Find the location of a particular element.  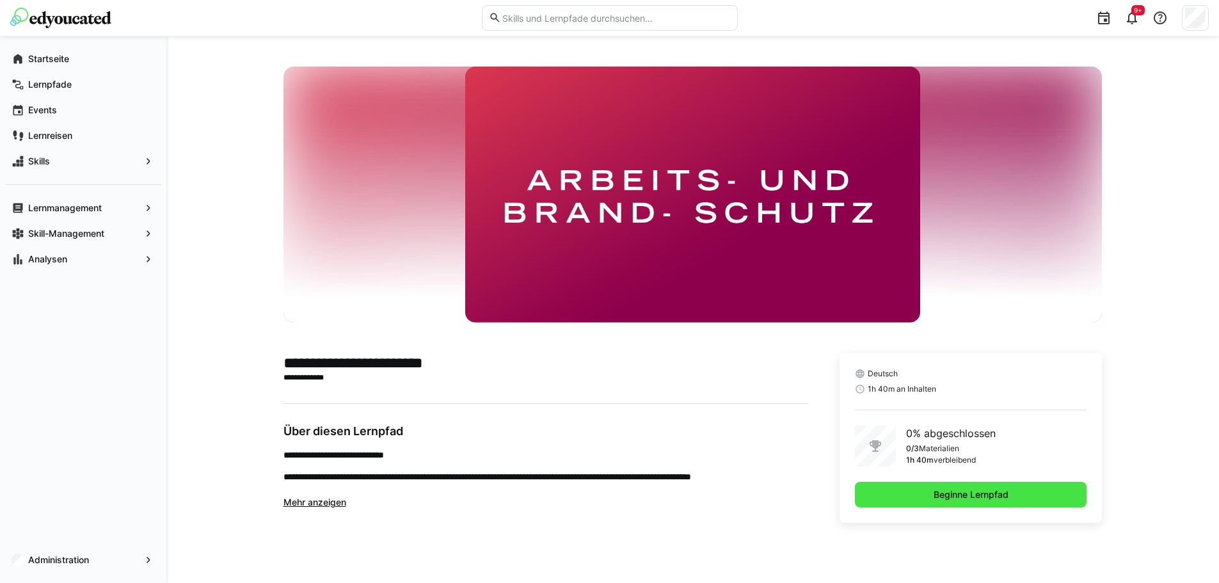

p: 0/3 is located at coordinates (913, 449).